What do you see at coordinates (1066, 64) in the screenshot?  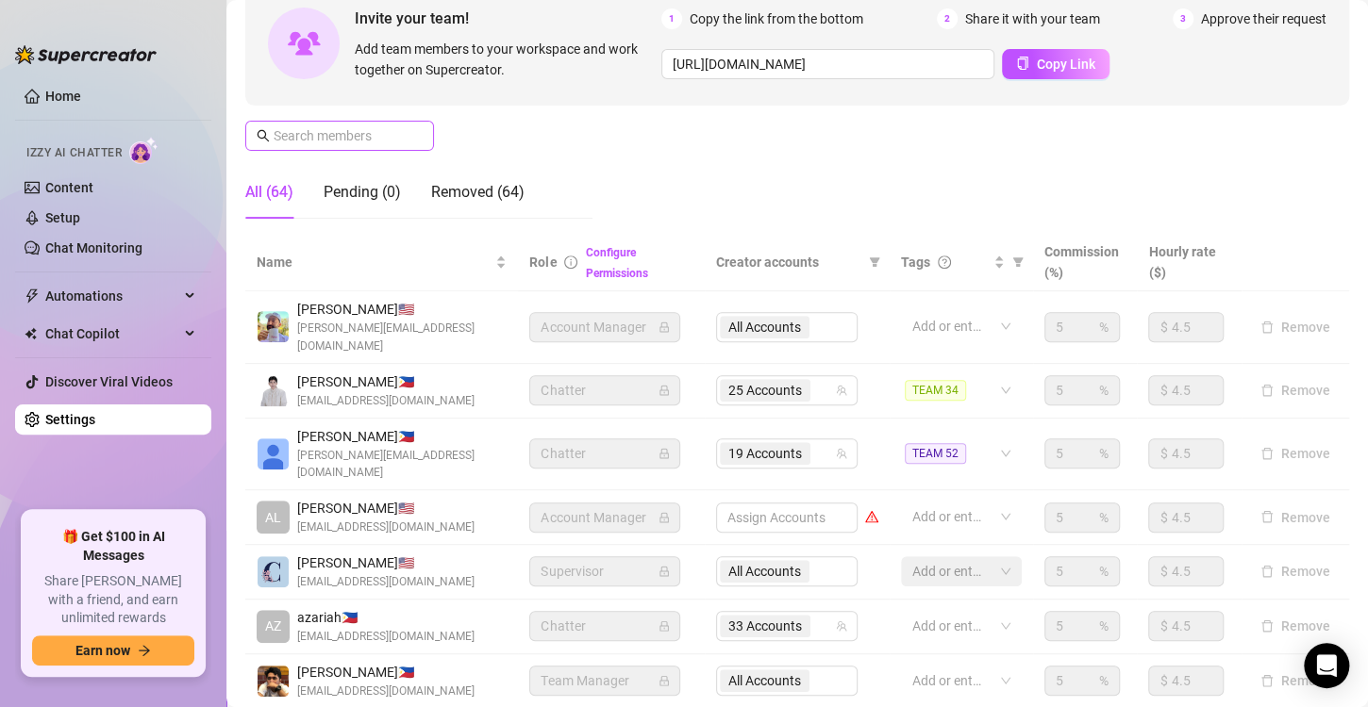 I see `span: Copy Link` at bounding box center [1066, 64].